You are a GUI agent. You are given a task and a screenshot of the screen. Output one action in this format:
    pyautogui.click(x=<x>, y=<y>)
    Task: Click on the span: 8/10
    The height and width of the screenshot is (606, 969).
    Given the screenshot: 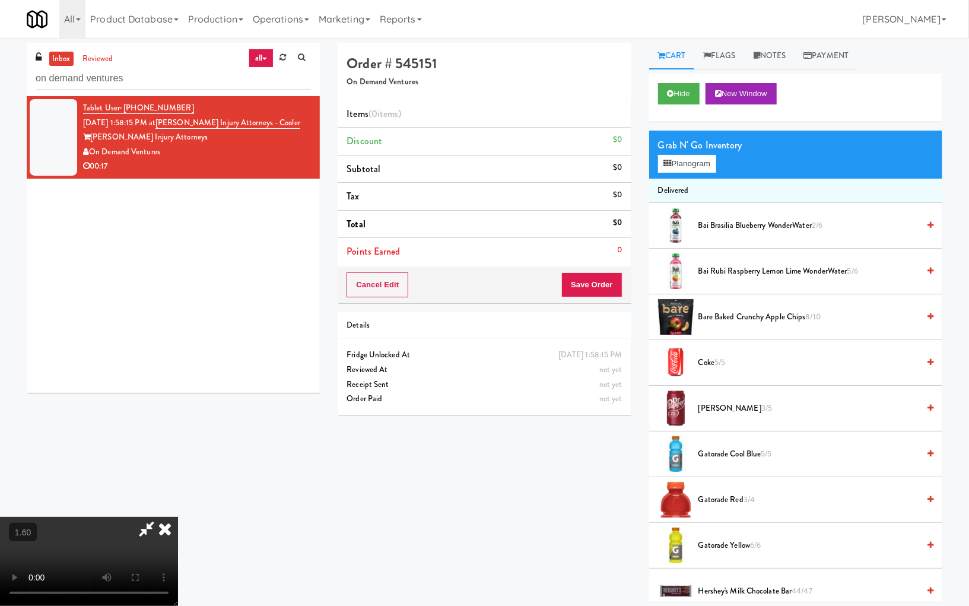 What is the action you would take?
    pyautogui.click(x=813, y=316)
    